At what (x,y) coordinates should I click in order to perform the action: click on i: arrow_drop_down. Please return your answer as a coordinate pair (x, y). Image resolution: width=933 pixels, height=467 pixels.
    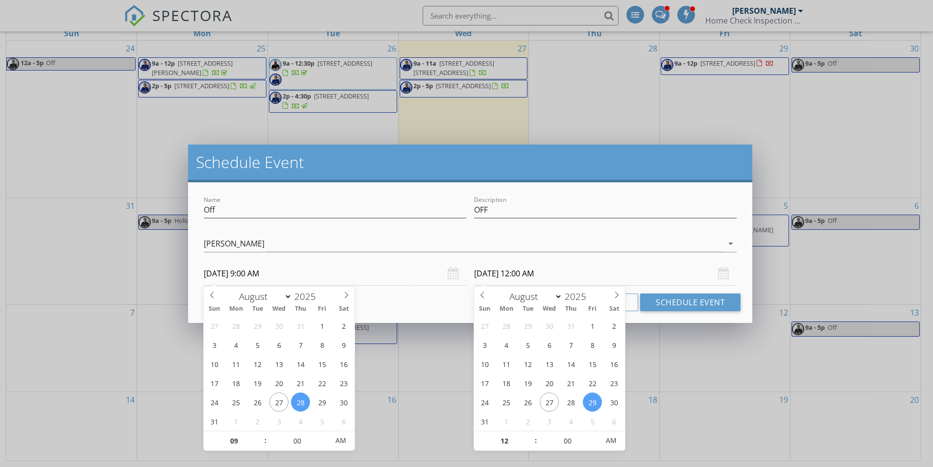
    Looking at the image, I should click on (731, 243).